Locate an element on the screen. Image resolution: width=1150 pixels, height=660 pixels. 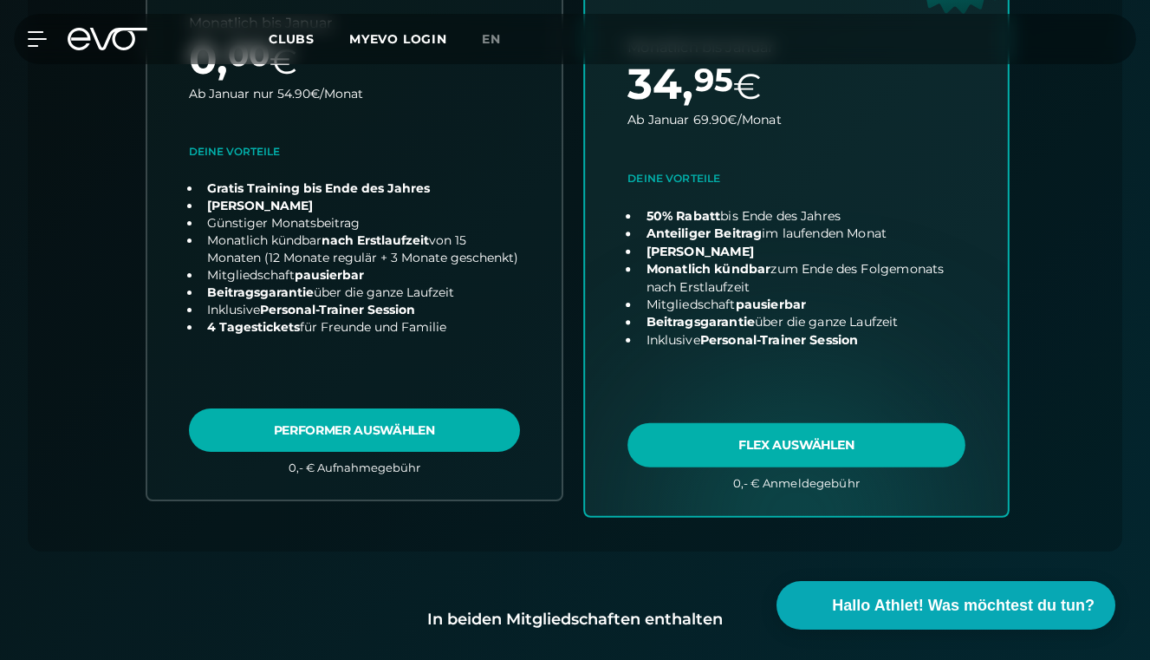
a: Clubs is located at coordinates (309, 38).